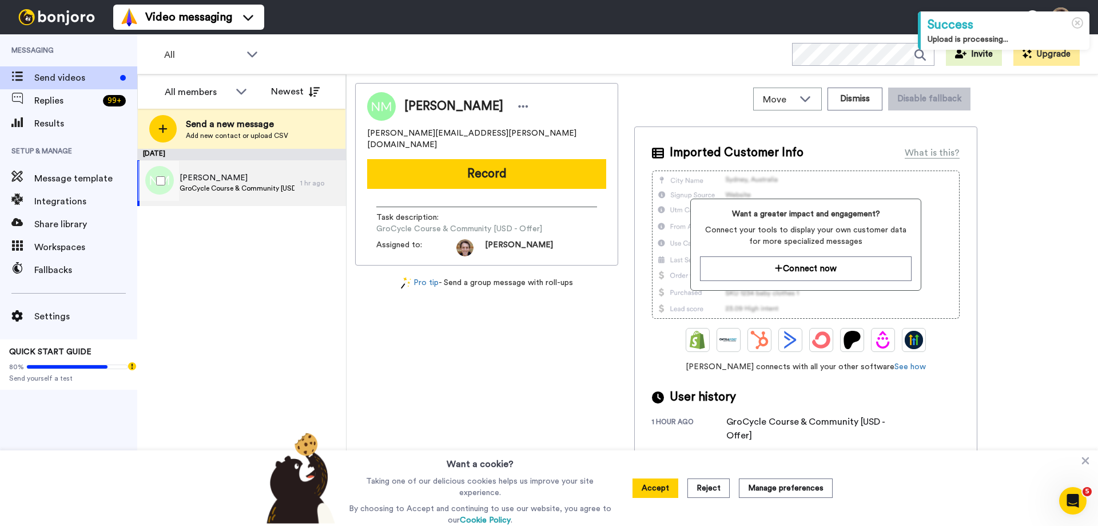 The width and height of the screenshot is (1098, 526). Describe the element at coordinates (852, 340) in the screenshot. I see `img: Patreon` at that location.